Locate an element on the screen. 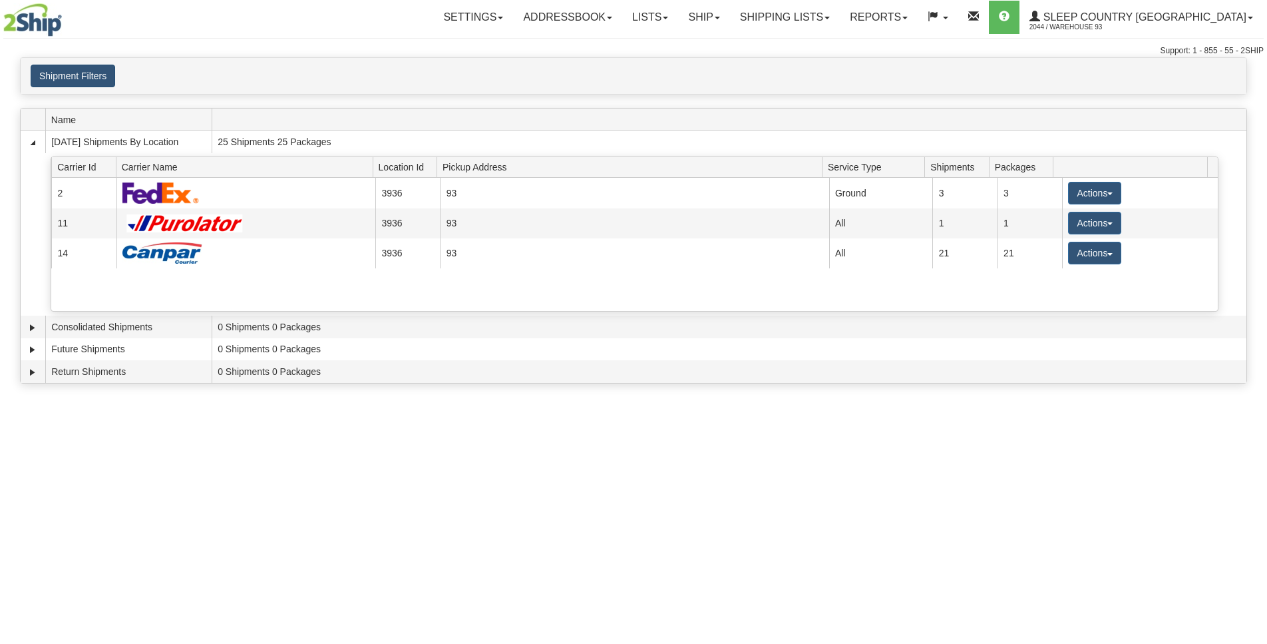 This screenshot has width=1267, height=644. td: Future Shipments is located at coordinates (128, 349).